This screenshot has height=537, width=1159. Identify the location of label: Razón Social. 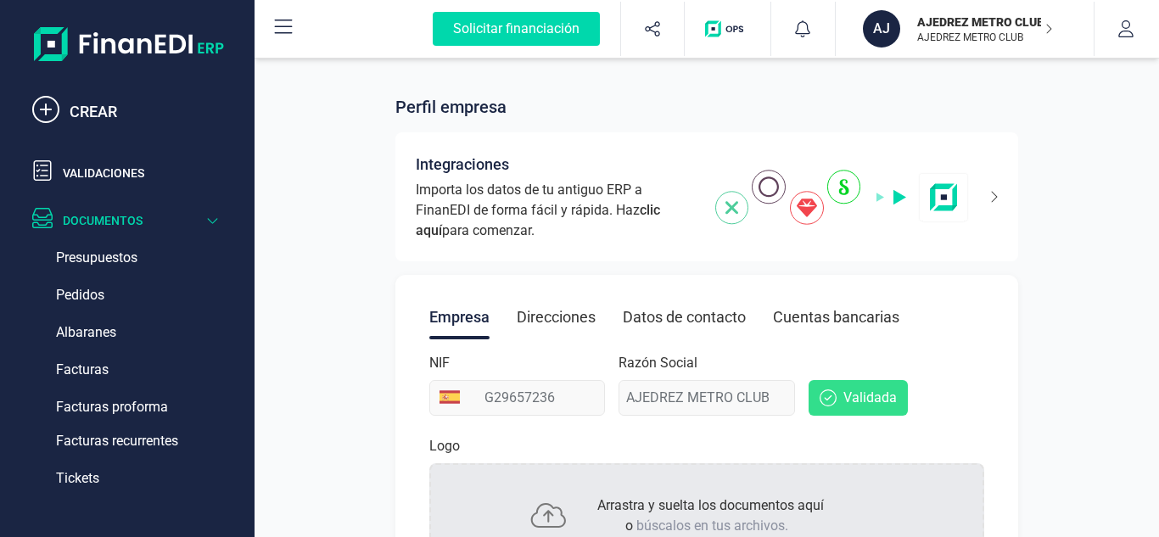
(658, 363).